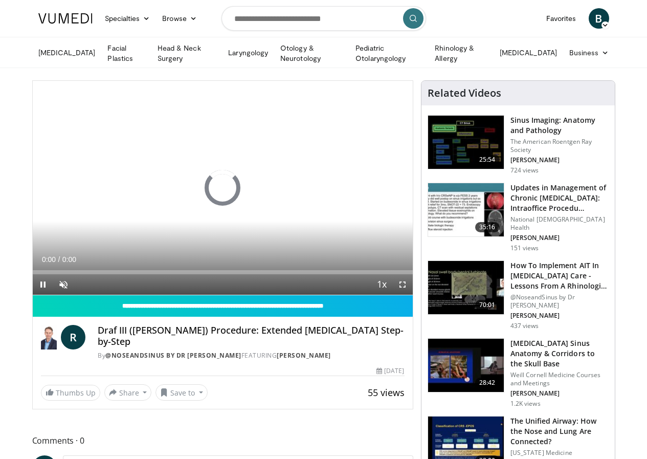 Image resolution: width=647 pixels, height=459 pixels. I want to click on button: Save to, so click(182, 392).